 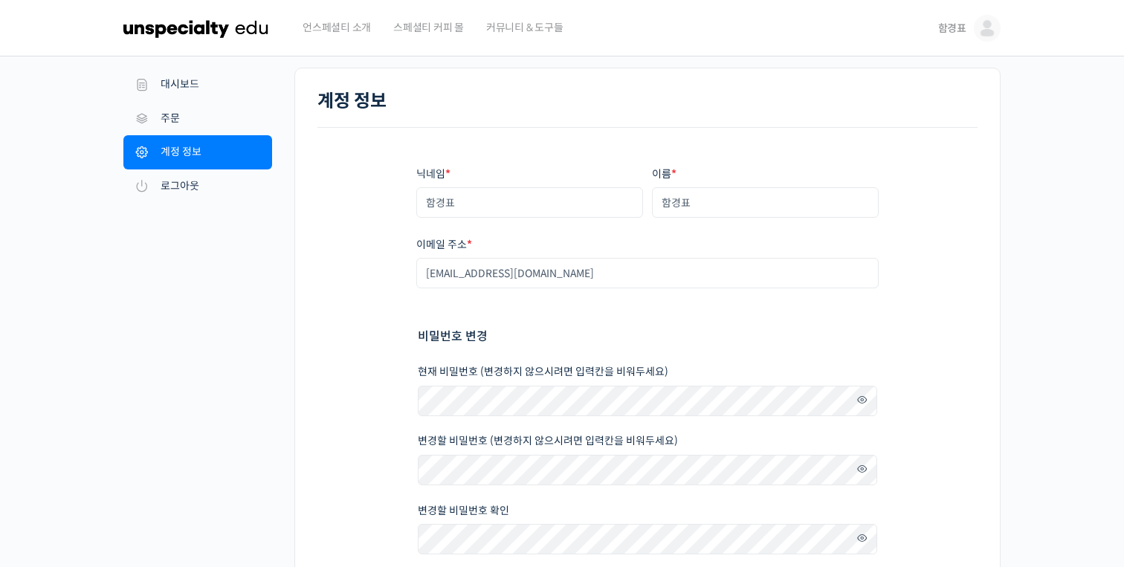 What do you see at coordinates (198, 85) in the screenshot?
I see `a: 대시보드` at bounding box center [198, 85].